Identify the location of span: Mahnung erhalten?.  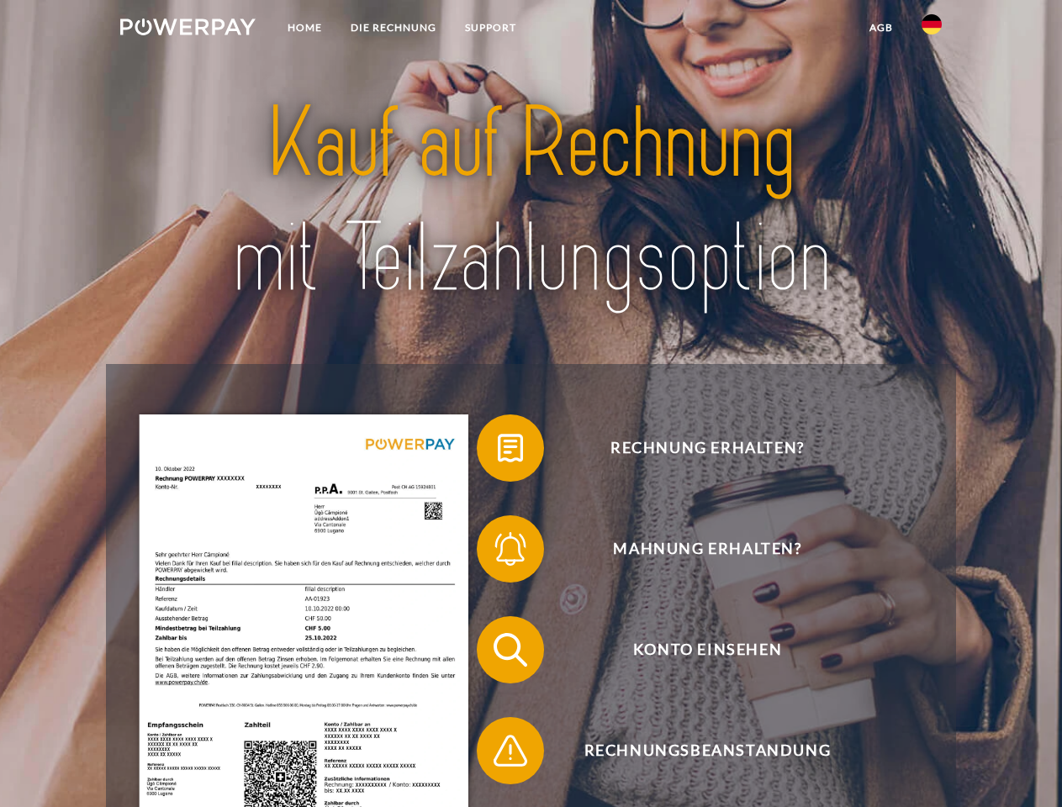
(707, 549).